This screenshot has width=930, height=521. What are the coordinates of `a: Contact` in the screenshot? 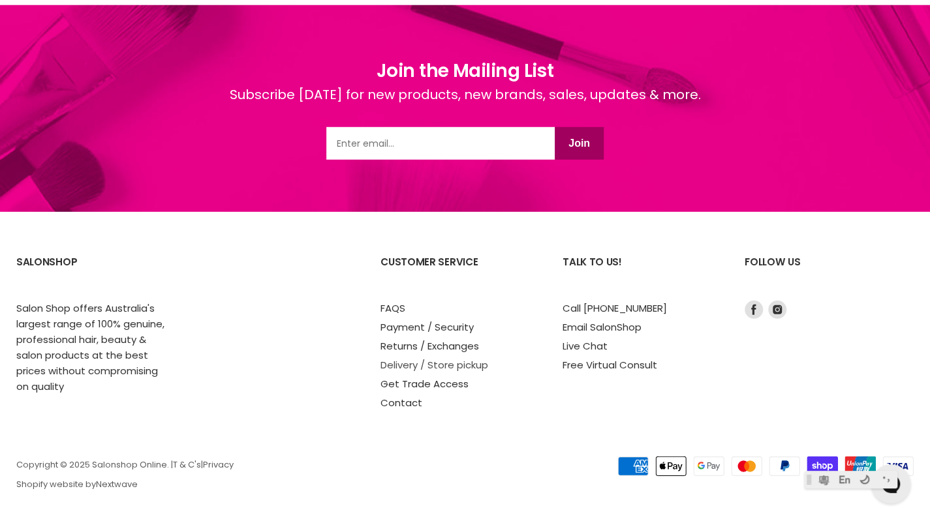 It's located at (401, 403).